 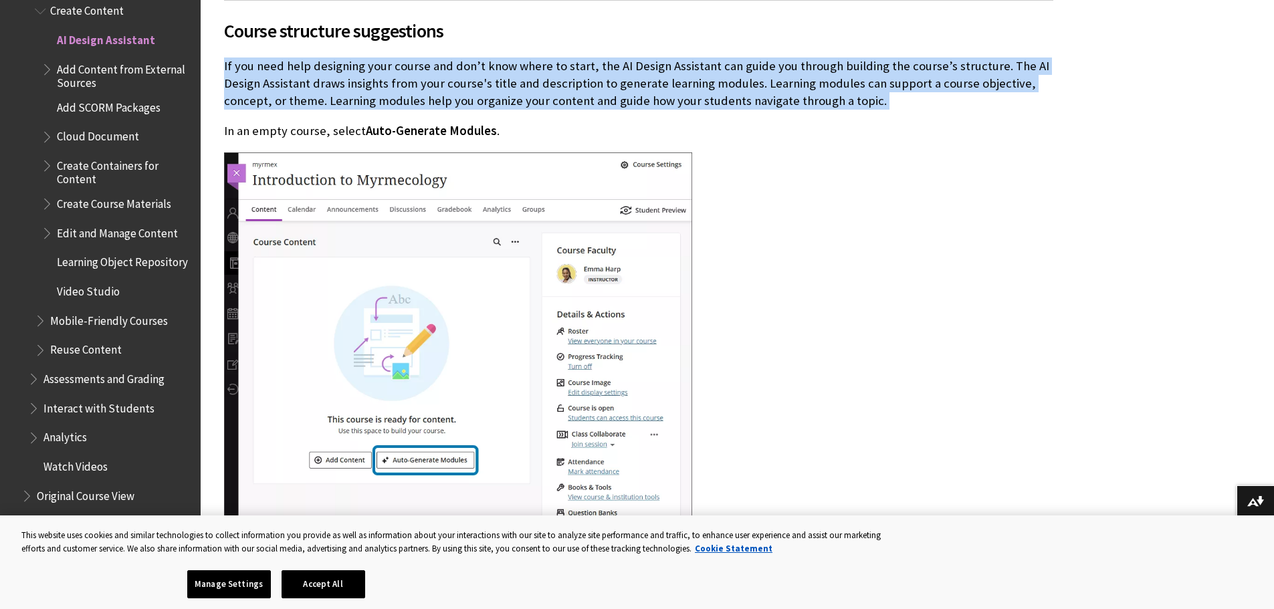 What do you see at coordinates (124, 170) in the screenshot?
I see `span: Create Containers for Content` at bounding box center [124, 170].